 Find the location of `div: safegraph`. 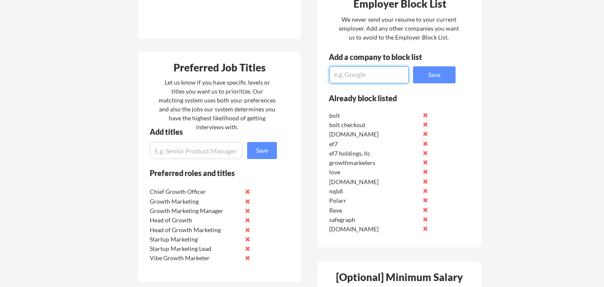

div: safegraph is located at coordinates (374, 220).